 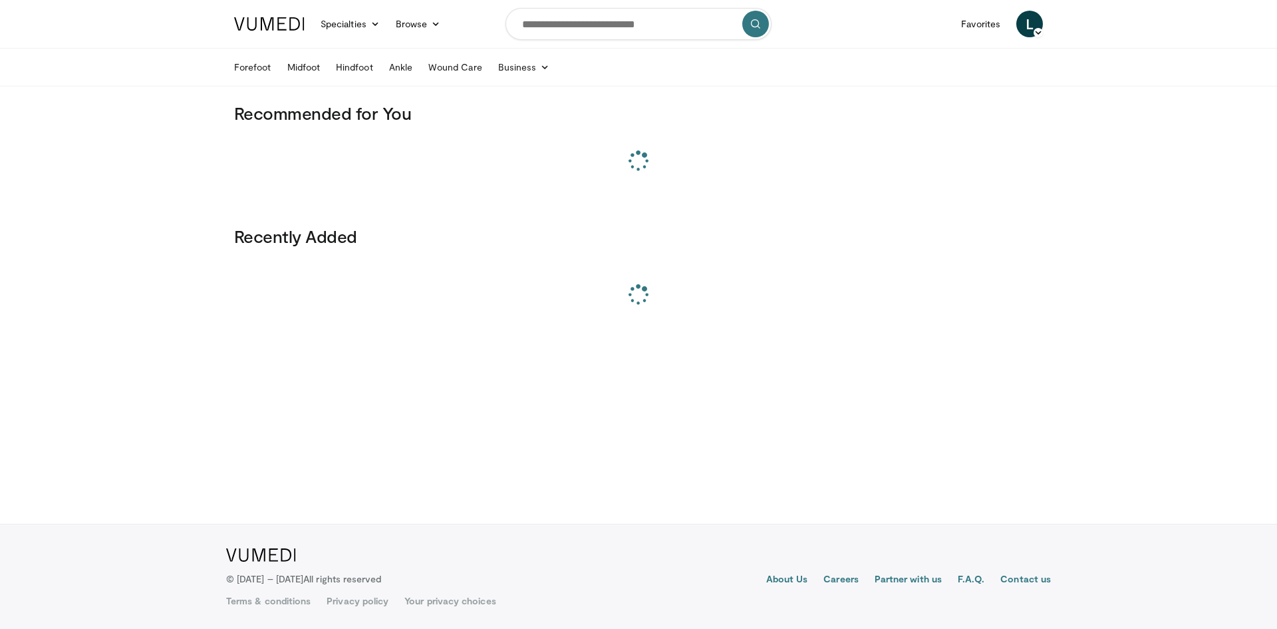 What do you see at coordinates (304, 67) in the screenshot?
I see `a: Midfoot` at bounding box center [304, 67].